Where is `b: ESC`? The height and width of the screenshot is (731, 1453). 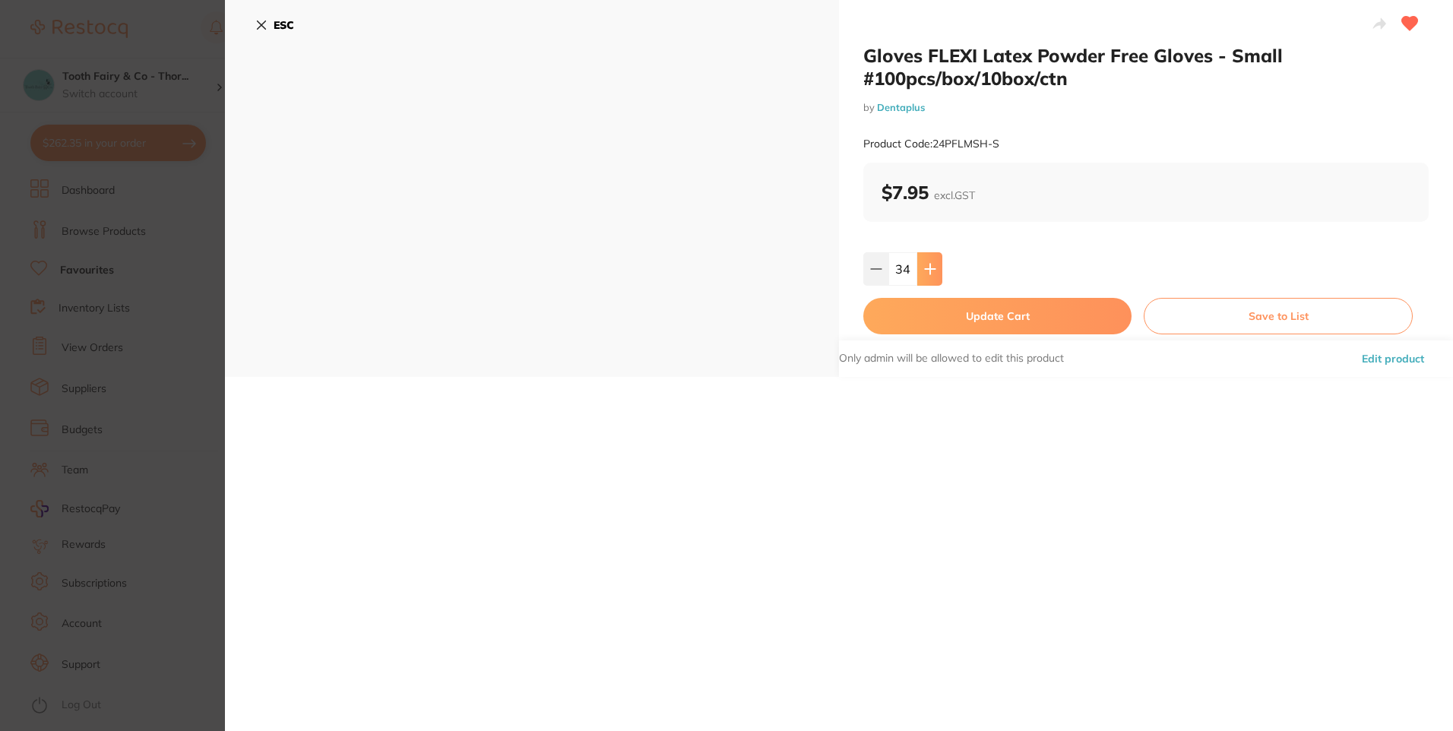 b: ESC is located at coordinates (283, 25).